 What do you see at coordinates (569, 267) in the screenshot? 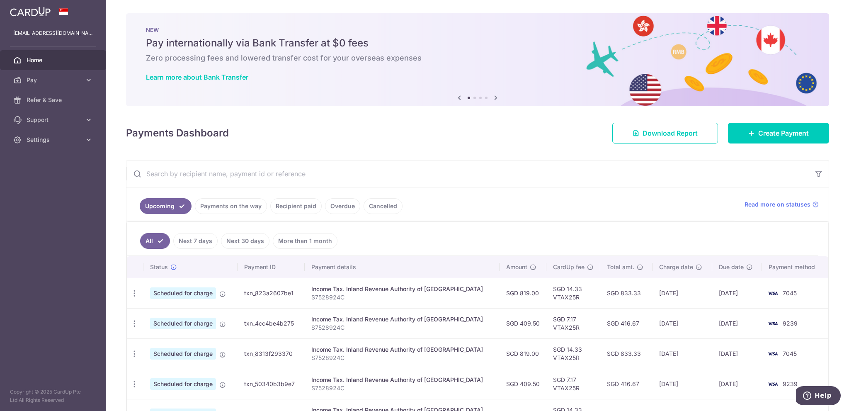
I see `span: CardUp fee` at bounding box center [569, 267].